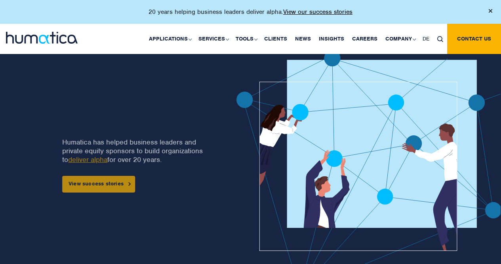  What do you see at coordinates (170, 39) in the screenshot?
I see `a: Applications` at bounding box center [170, 39].